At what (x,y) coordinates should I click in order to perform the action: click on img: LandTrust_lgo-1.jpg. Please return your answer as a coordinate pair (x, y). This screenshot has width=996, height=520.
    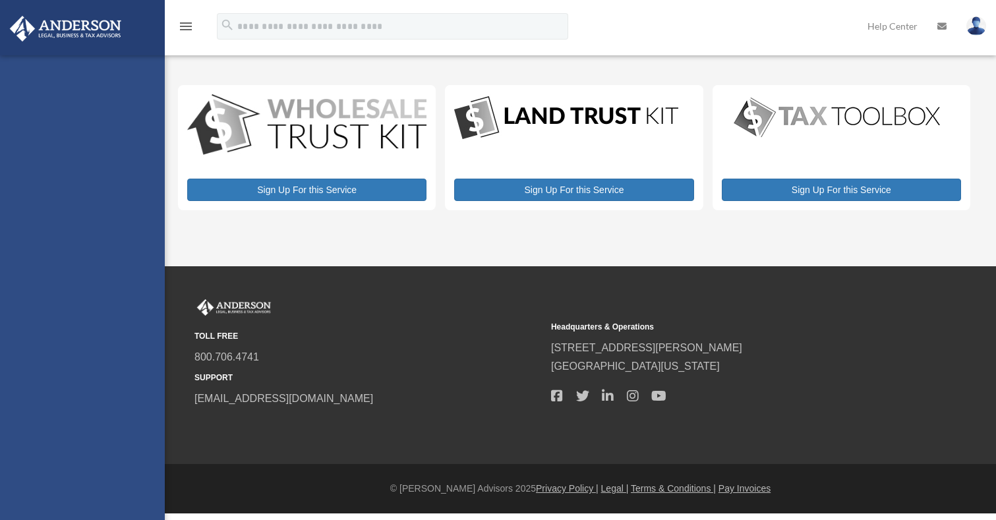
    Looking at the image, I should click on (566, 118).